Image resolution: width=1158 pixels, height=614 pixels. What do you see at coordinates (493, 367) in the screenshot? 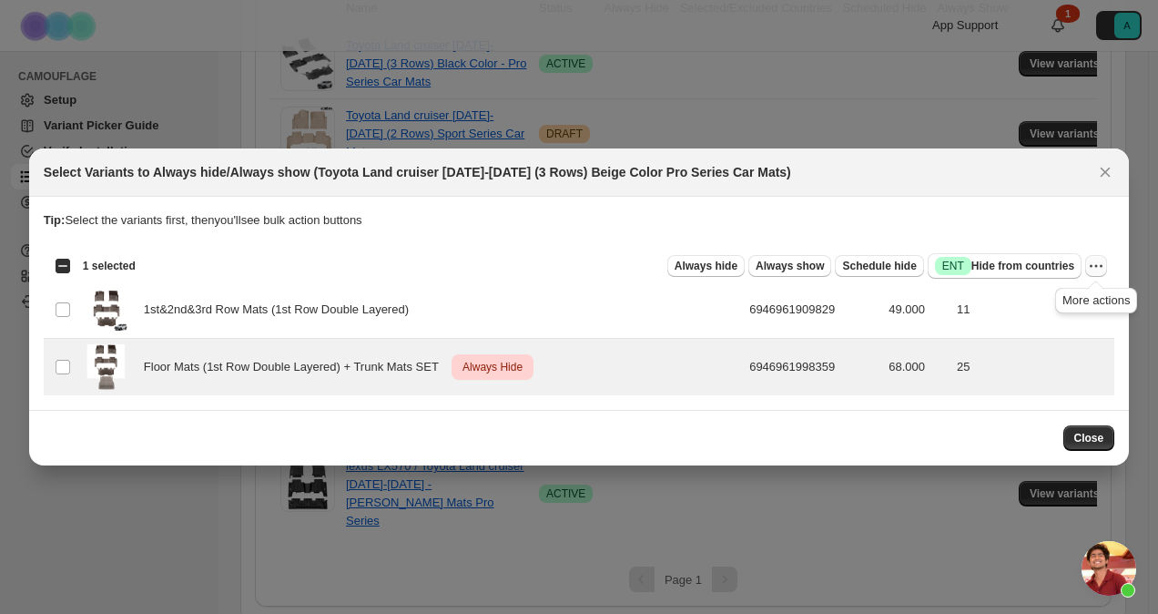
I see `span: Always Hide` at bounding box center [493, 367].